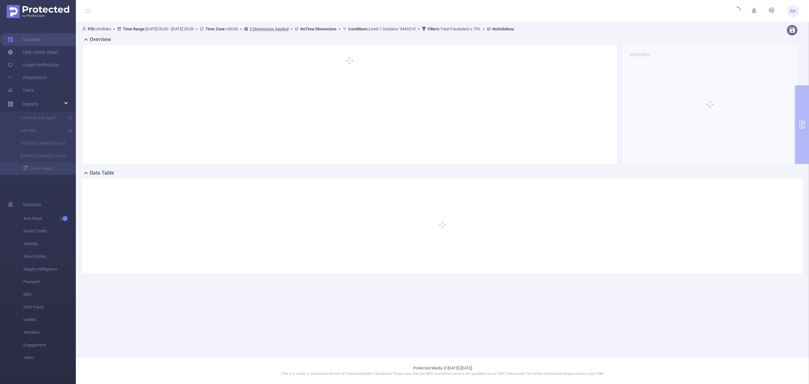  I want to click on a: Reports, so click(30, 104).